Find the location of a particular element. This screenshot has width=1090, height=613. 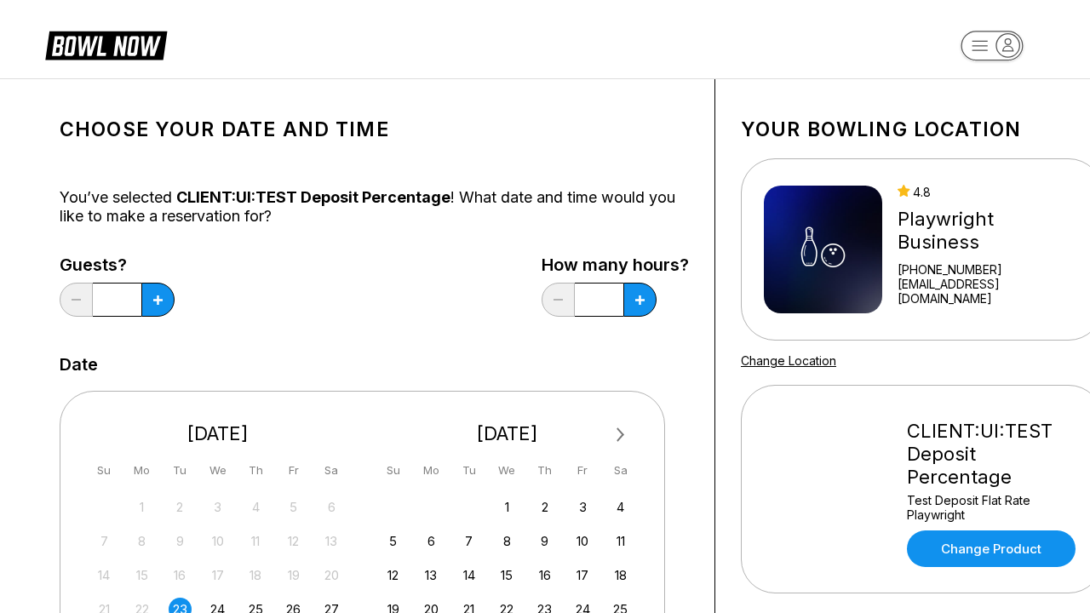

div: Not available Saturday, September 6th, 2025 is located at coordinates (331, 507).